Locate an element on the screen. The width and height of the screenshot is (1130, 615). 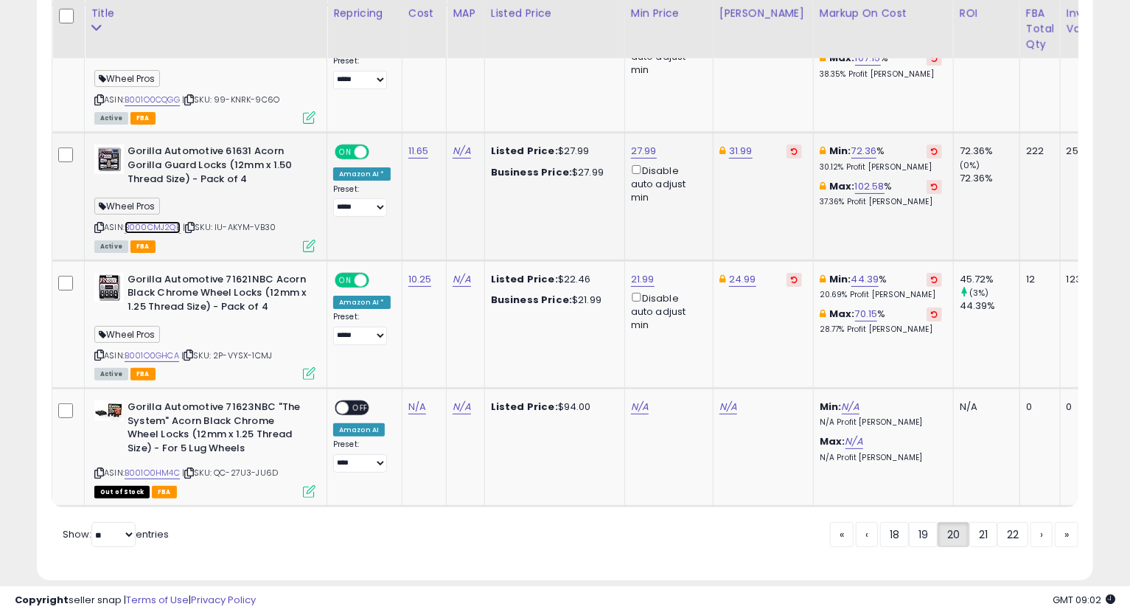
i: This overrides the store level max markup for this listing is located at coordinates (823, 57).